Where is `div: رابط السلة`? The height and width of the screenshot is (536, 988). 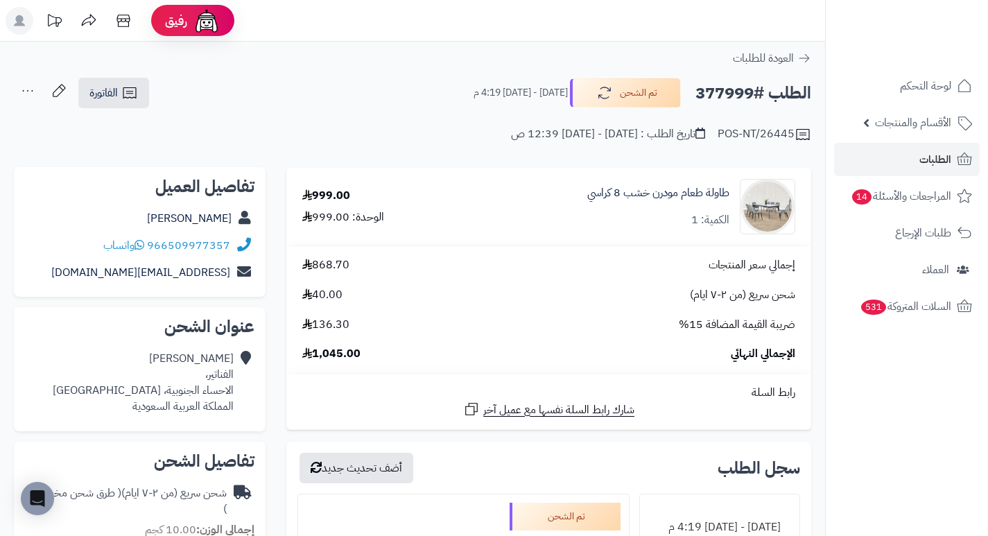 div: رابط السلة is located at coordinates (548, 392).